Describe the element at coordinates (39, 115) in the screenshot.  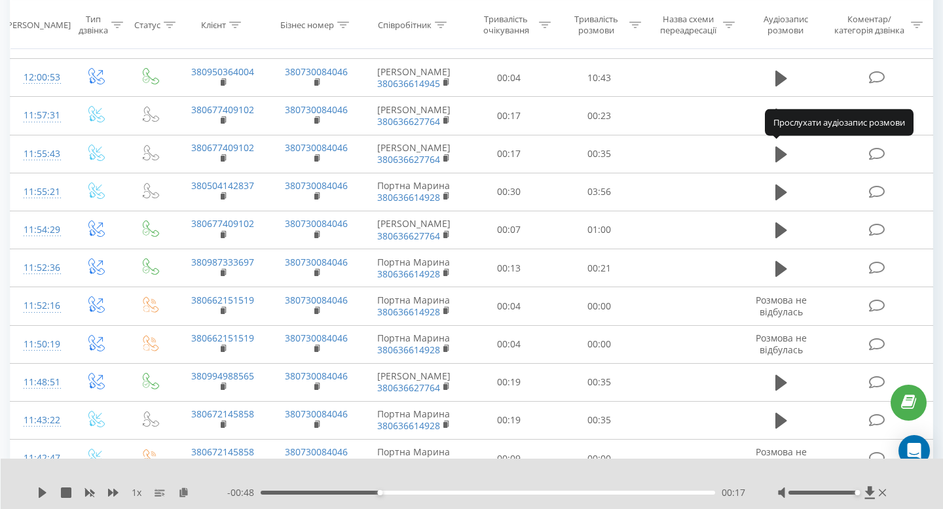
I see `div: 11:57:31` at that location.